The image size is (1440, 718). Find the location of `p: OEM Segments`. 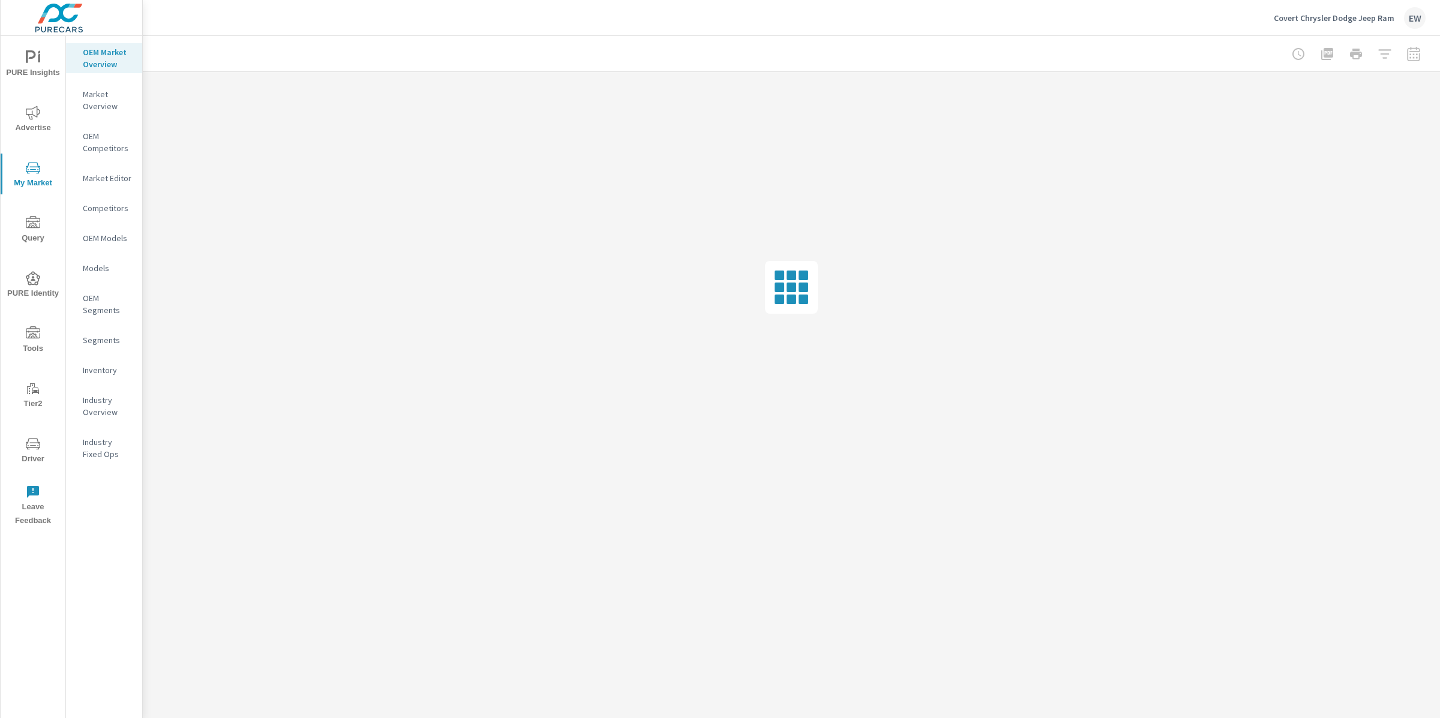

p: OEM Segments is located at coordinates (107, 304).